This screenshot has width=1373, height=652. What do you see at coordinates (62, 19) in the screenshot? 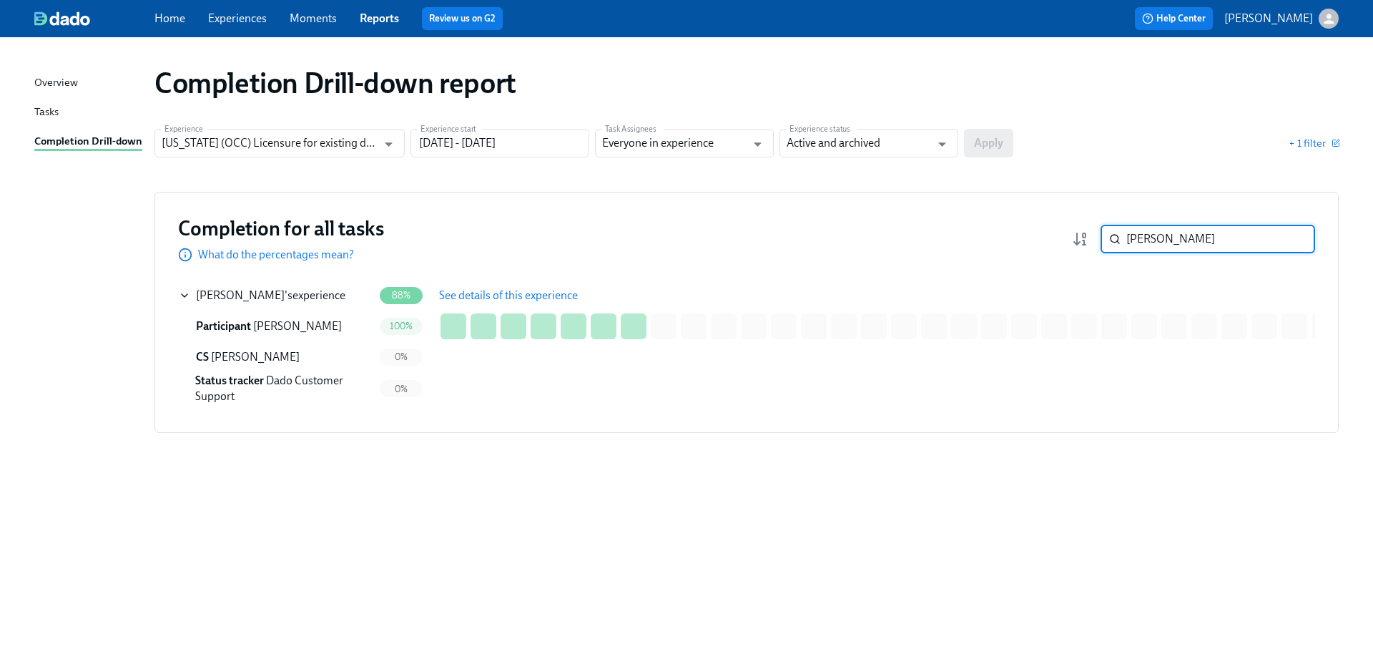
I see `img: dado` at bounding box center [62, 19].